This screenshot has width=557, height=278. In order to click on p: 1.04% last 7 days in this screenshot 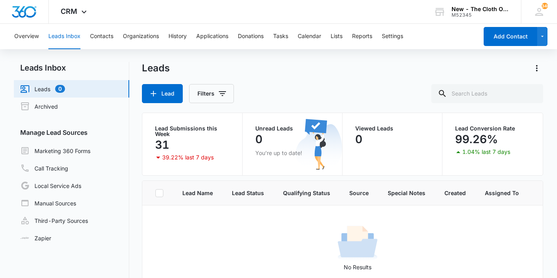, I will do `click(486, 152)`.